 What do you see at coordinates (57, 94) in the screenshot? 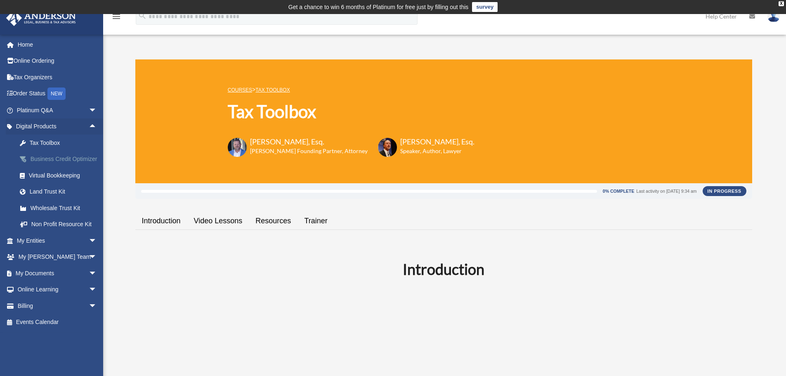
I see `a: Order StatusNEW` at bounding box center [57, 94].